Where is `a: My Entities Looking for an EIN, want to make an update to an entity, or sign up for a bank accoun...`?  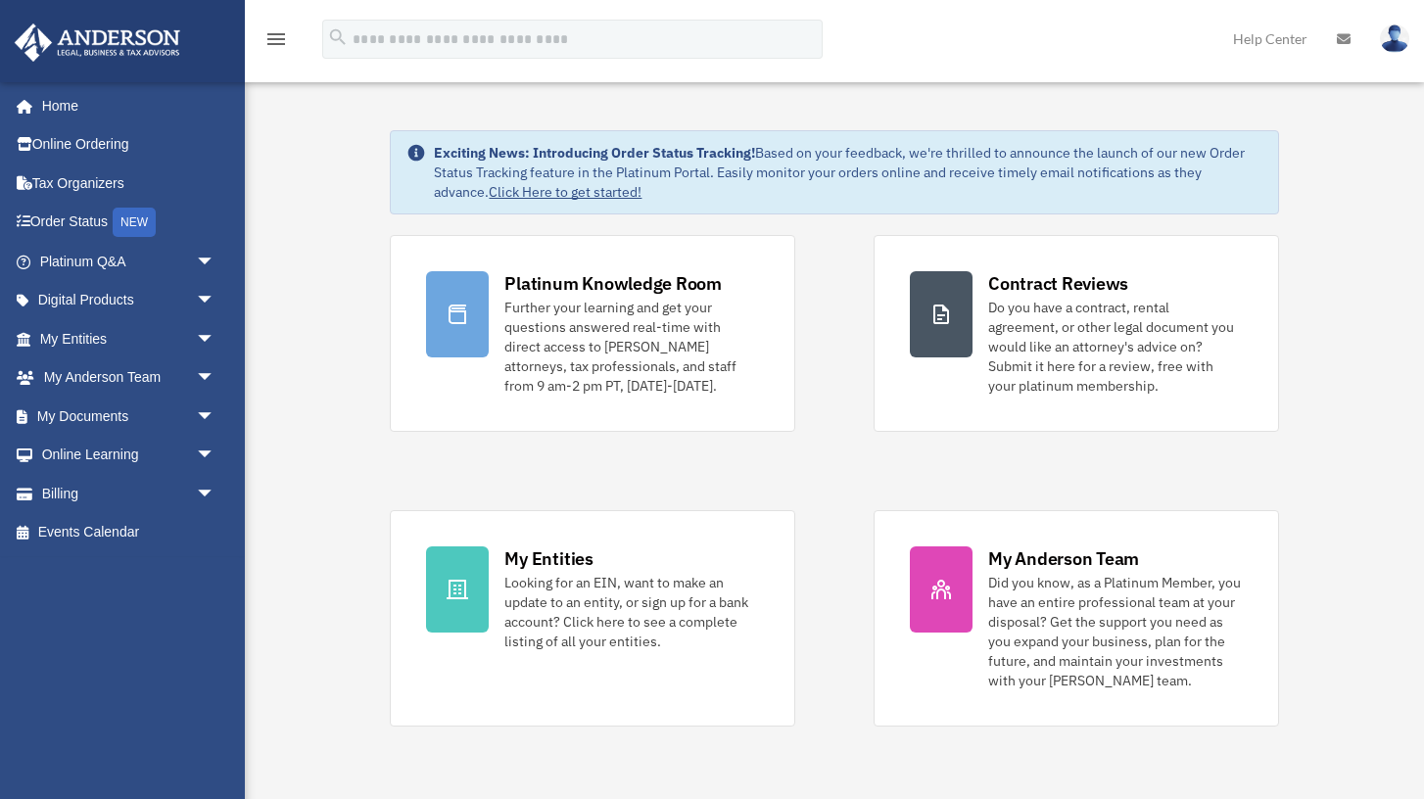 a: My Entities Looking for an EIN, want to make an update to an entity, or sign up for a bank accoun... is located at coordinates (593, 618).